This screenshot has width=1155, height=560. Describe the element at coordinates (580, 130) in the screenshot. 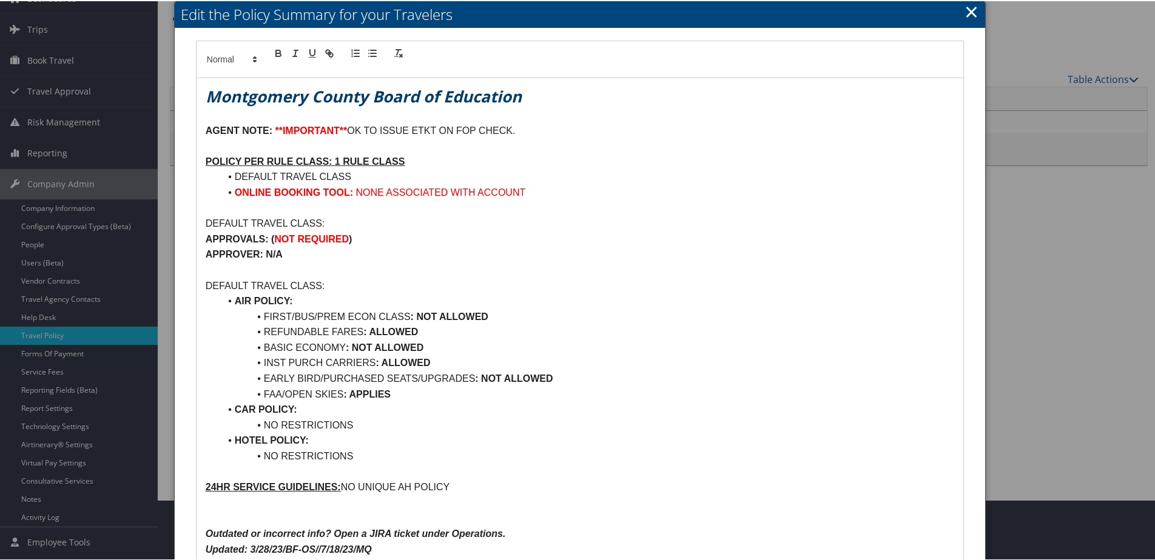

I see `p: OK TO ISSUE ETKT ON FOP CHECK.` at that location.